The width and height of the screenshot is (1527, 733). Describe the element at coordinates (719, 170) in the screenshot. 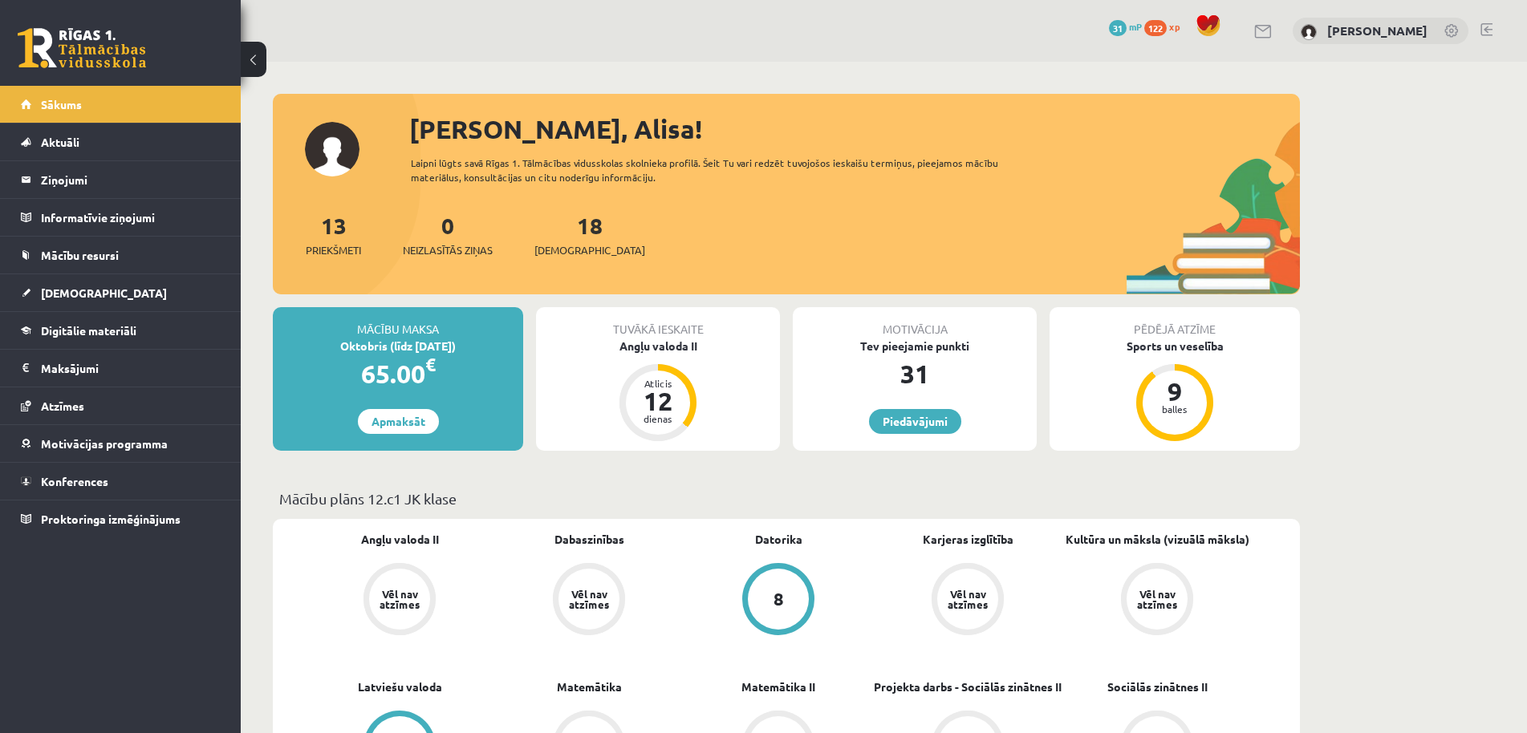

I see `div: Laipni lūgts savā Rīgas 1. Tālmācības vidusskolas skolnieka profilā. Šeit Tu vari redzēt tuvojošo...` at that location.